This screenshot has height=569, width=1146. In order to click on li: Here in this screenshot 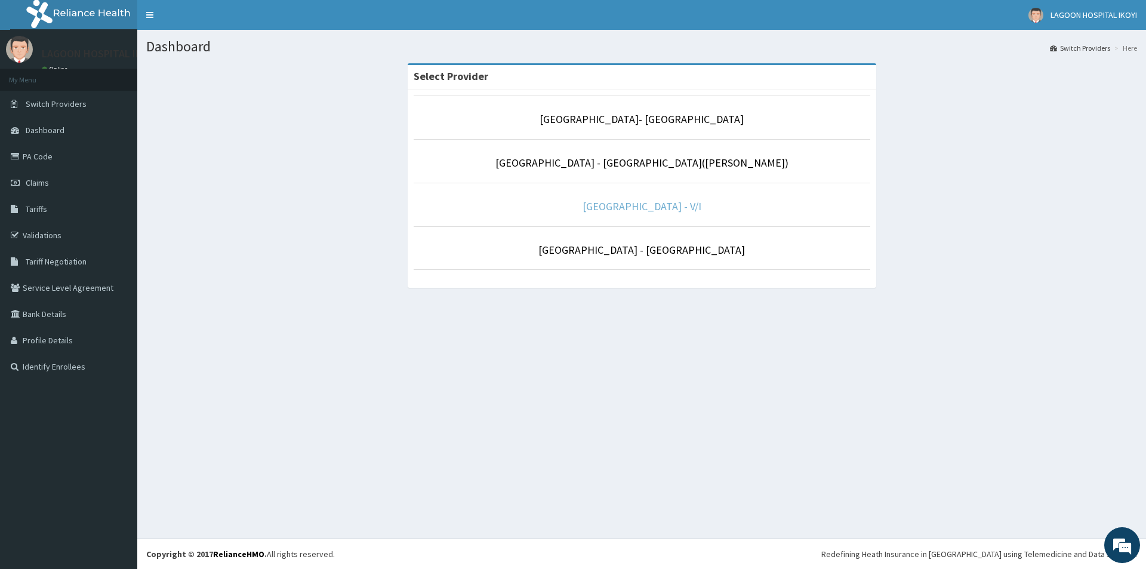, I will do `click(1124, 48)`.